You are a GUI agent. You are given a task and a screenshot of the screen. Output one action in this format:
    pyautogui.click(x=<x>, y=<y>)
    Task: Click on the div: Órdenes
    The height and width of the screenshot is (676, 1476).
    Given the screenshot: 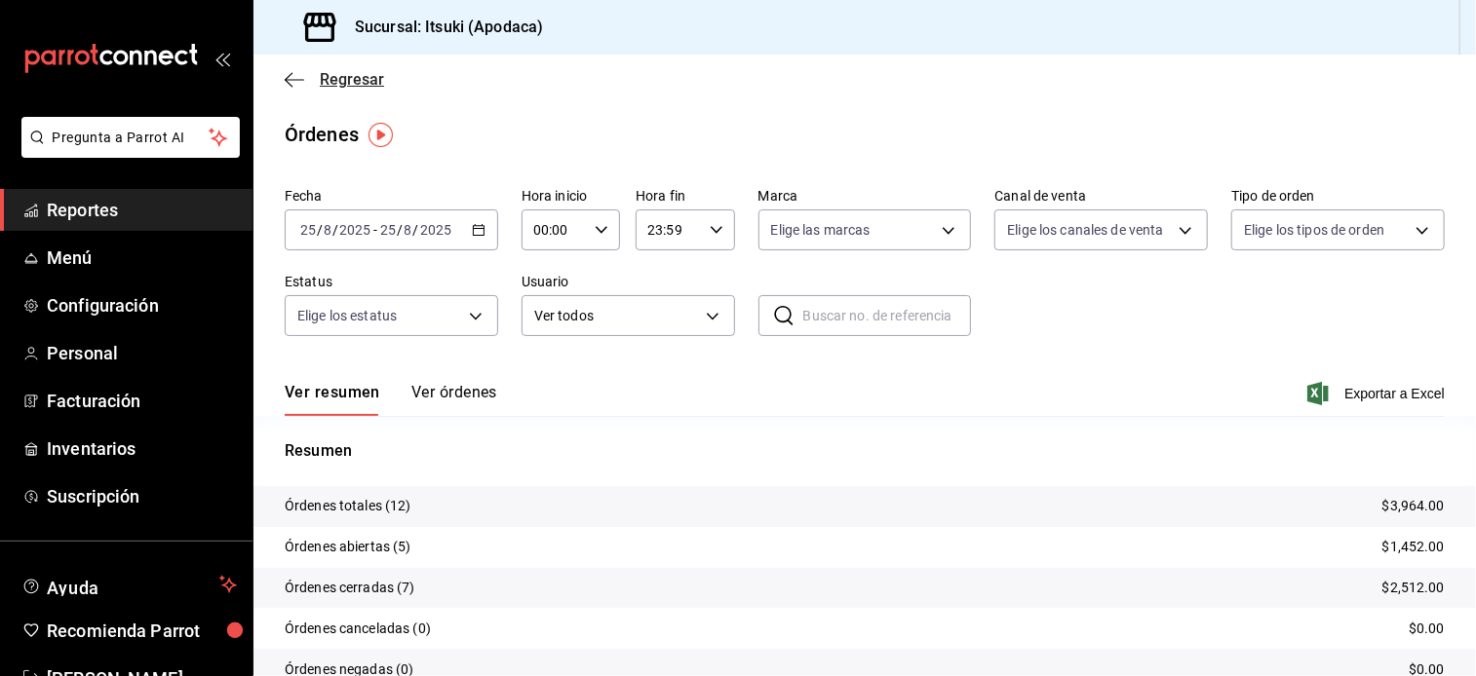 What is the action you would take?
    pyautogui.click(x=322, y=134)
    